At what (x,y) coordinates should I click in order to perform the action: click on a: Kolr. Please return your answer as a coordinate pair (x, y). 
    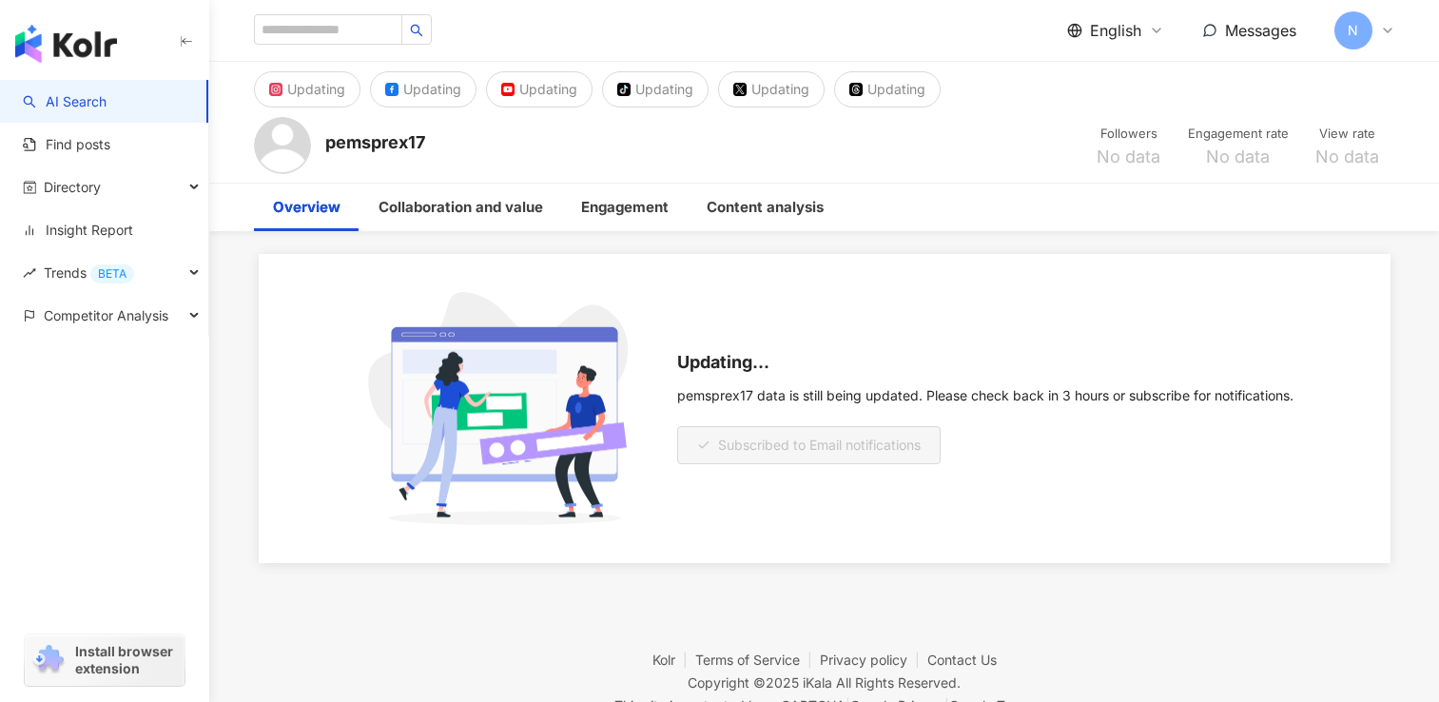
    Looking at the image, I should click on (673, 659).